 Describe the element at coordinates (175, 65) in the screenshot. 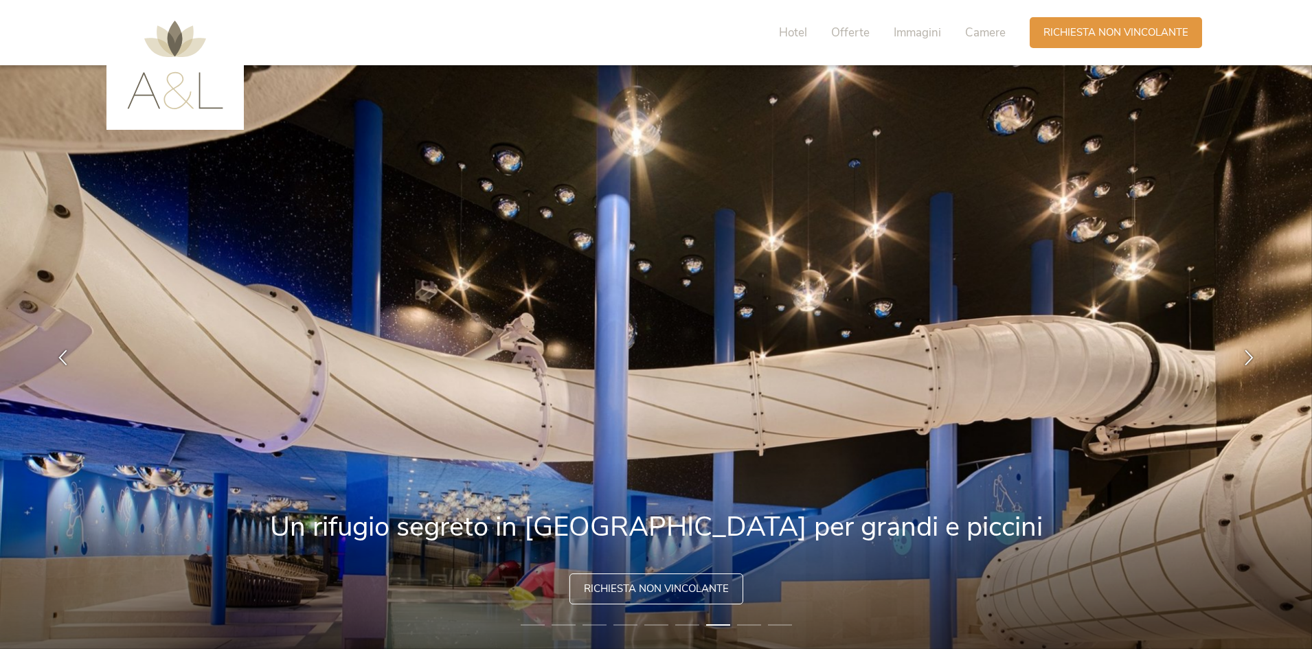

I see `a: AMONTI & LUNARIS Wellnessresort` at that location.